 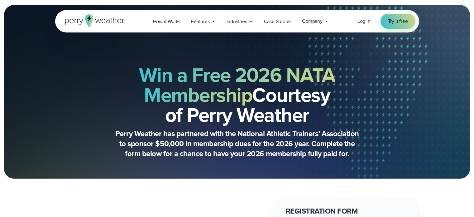 I want to click on a: Case Studies, so click(x=278, y=21).